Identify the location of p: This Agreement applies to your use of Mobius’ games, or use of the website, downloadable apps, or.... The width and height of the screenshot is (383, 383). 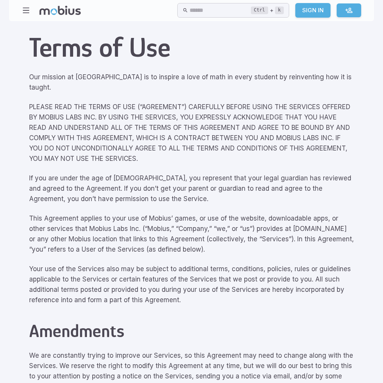
(191, 234).